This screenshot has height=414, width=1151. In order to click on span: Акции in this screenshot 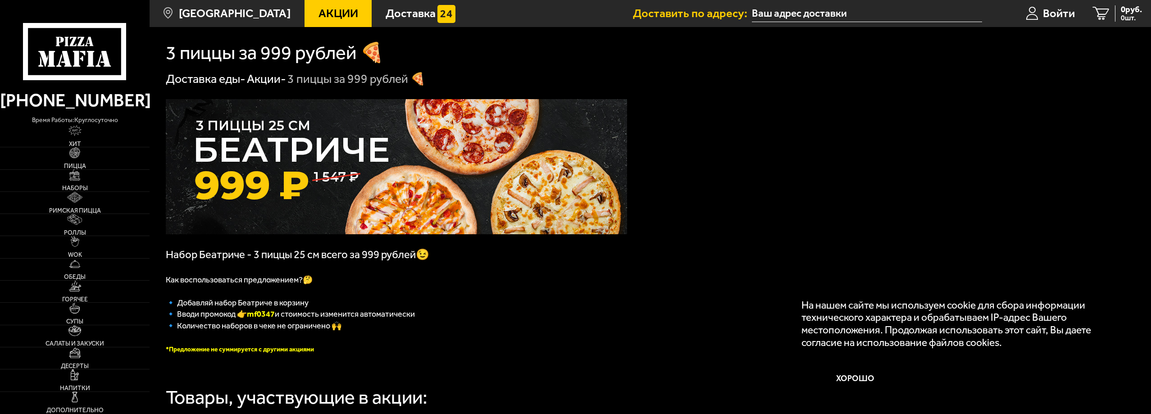, I will do `click(338, 14)`.